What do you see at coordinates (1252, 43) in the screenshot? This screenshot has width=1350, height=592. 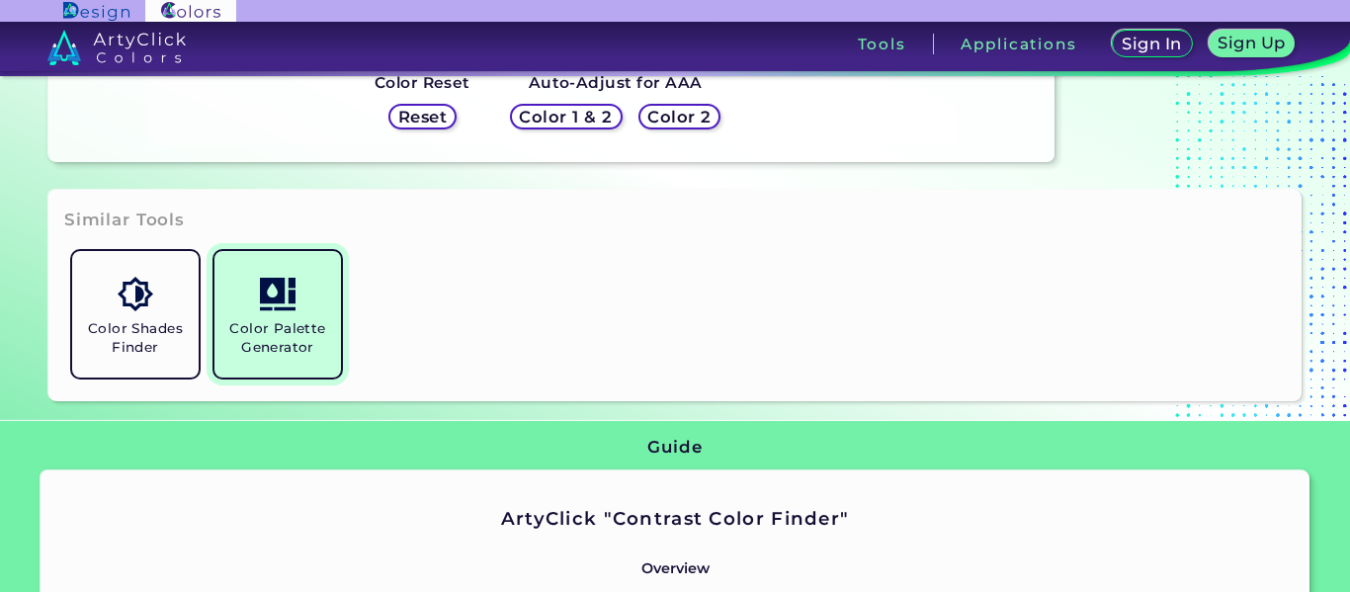 I see `h5: Sign Up` at bounding box center [1252, 43].